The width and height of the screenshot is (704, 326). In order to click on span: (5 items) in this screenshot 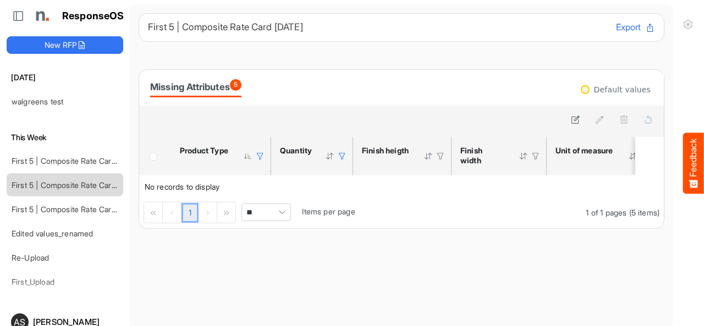, I will do `click(644, 212)`.